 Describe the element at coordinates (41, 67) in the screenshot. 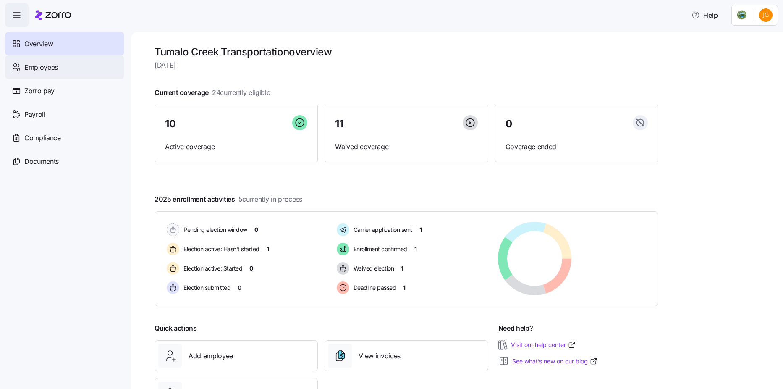

I see `span: Employees` at that location.